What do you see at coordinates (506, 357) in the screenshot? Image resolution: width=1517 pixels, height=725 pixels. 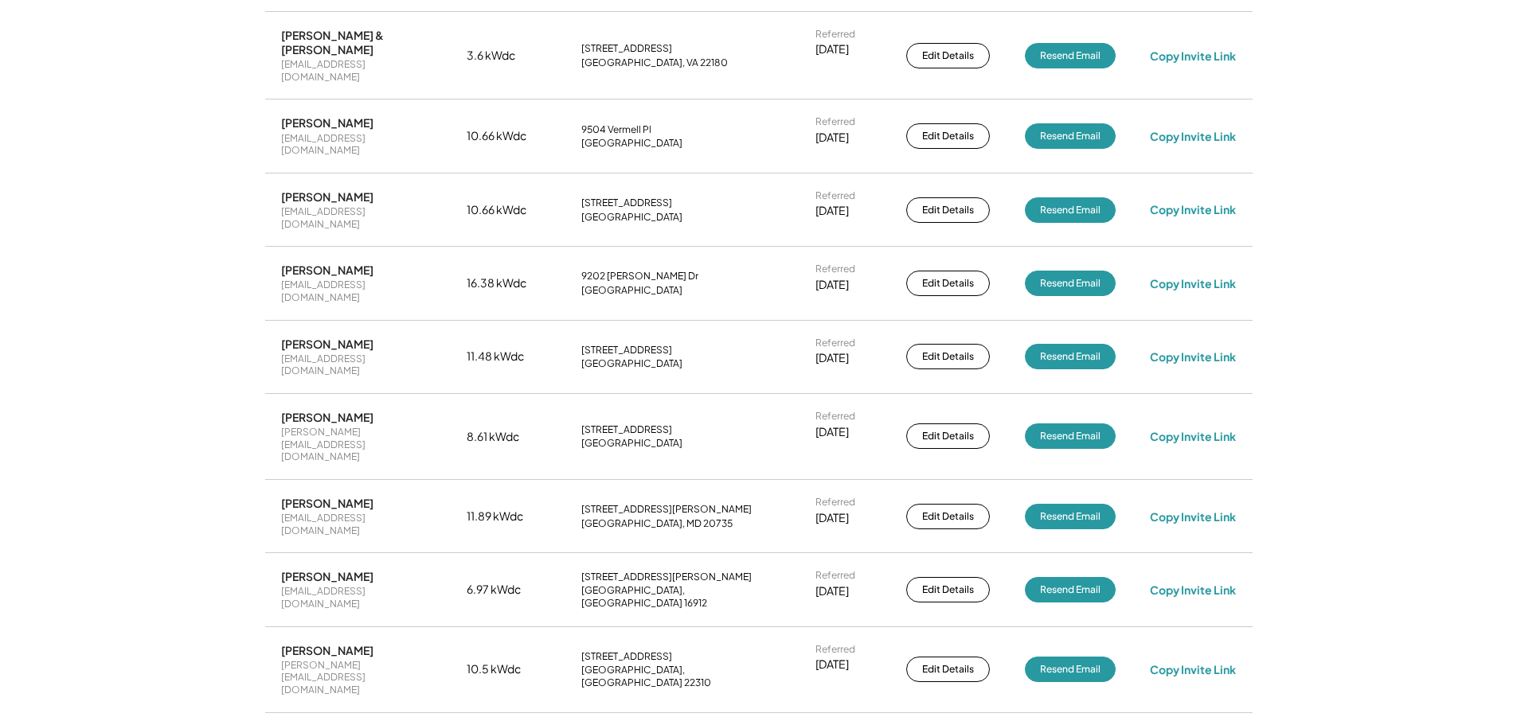 I see `div: 11.48 kWdc` at bounding box center [506, 357].